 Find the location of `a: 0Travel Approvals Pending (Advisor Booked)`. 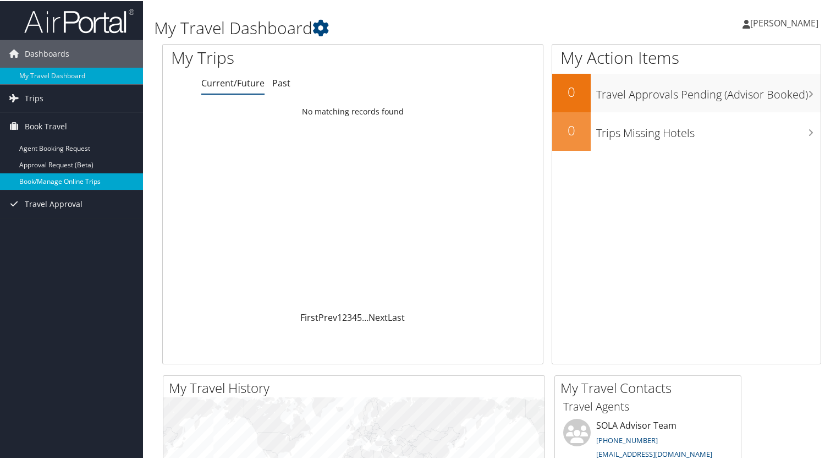

a: 0Travel Approvals Pending (Advisor Booked) is located at coordinates (687, 92).